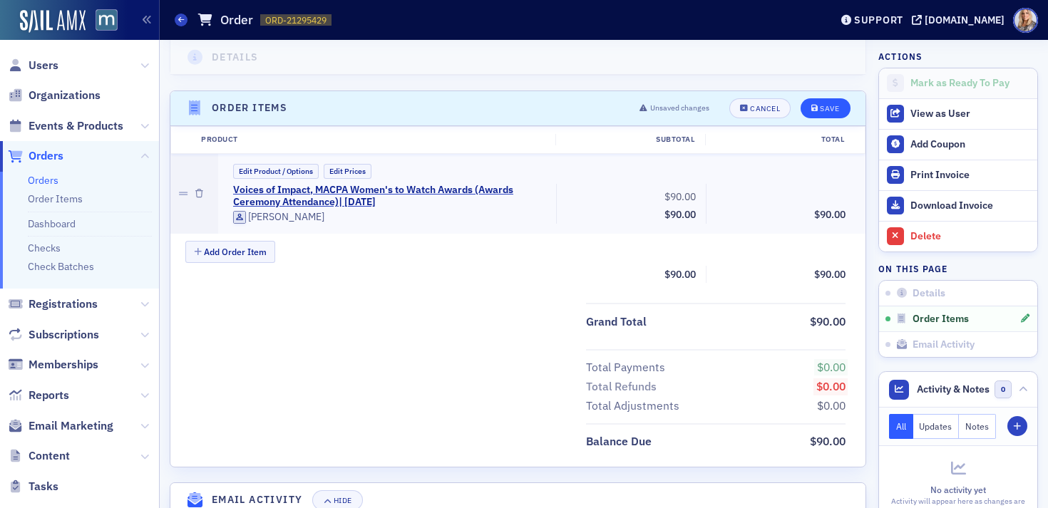  Describe the element at coordinates (1003, 389) in the screenshot. I see `span: 0` at that location.